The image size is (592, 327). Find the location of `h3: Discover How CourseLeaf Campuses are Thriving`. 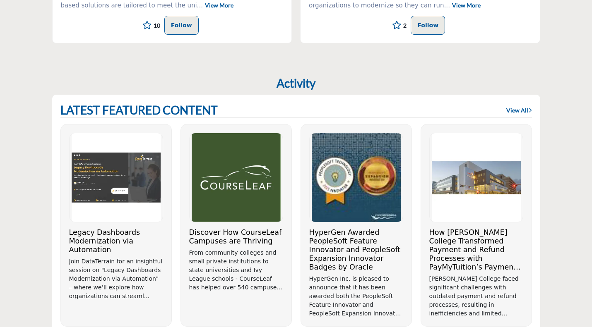

h3: Discover How CourseLeaf Campuses are Thriving is located at coordinates (236, 237).